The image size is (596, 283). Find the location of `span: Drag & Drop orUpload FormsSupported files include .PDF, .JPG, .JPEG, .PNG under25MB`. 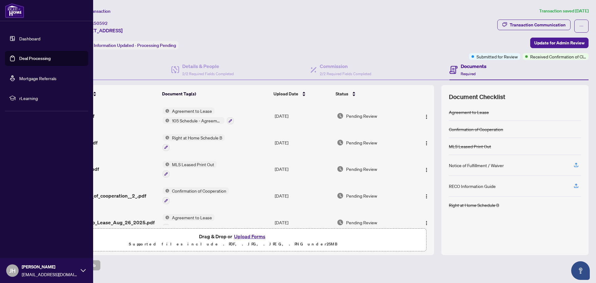

span: Drag & Drop orUpload FormsSupported files include .PDF, .JPG, .JPEG, .PNG under25MB is located at coordinates (233, 240).